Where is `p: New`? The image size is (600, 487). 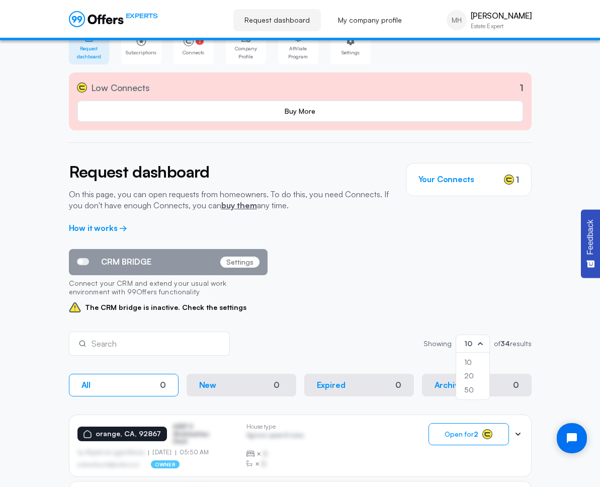
p: New is located at coordinates (208, 385).